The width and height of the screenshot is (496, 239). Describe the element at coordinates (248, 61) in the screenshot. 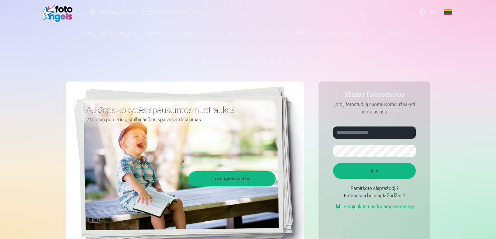

I see `h1: Ryškiausi fotoprisiminimai` at that location.